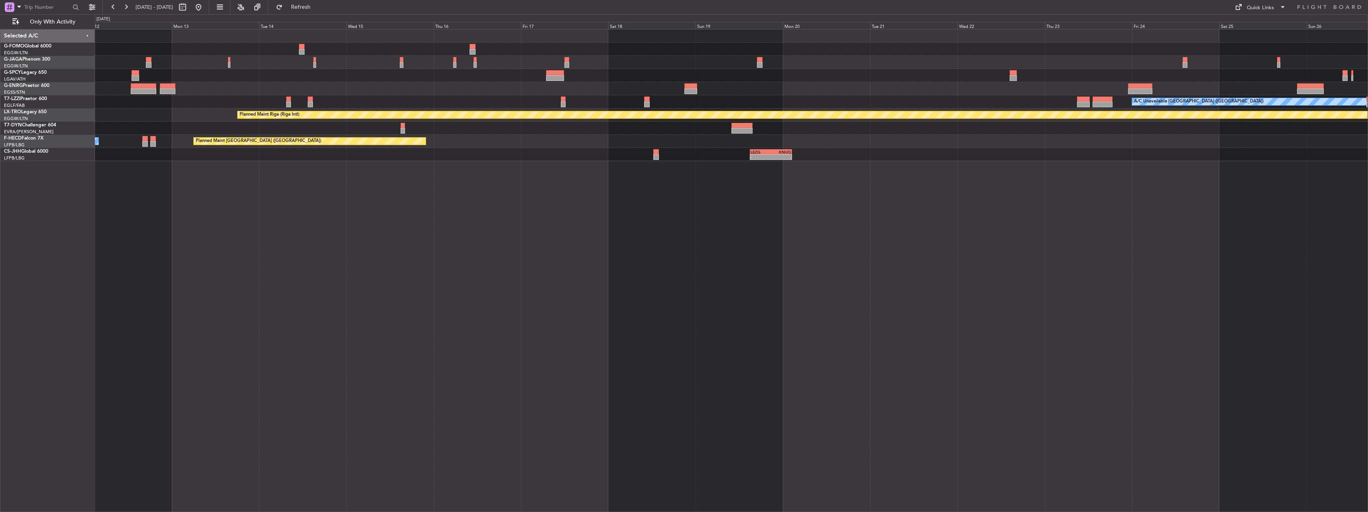 This screenshot has width=1368, height=512. What do you see at coordinates (1260, 7) in the screenshot?
I see `button: Quick Links` at bounding box center [1260, 7].